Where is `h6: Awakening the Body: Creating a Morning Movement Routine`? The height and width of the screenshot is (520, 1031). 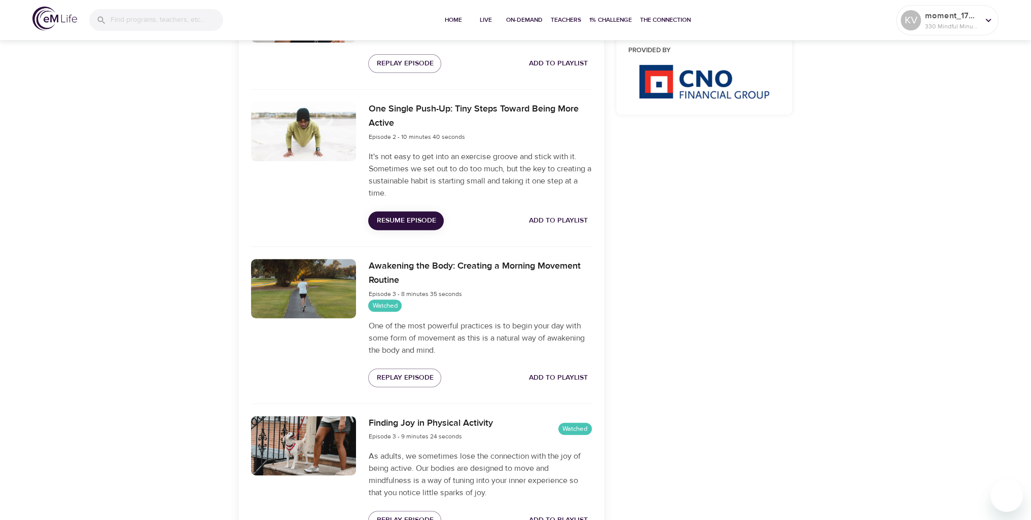
h6: Awakening the Body: Creating a Morning Movement Routine is located at coordinates (480, 274).